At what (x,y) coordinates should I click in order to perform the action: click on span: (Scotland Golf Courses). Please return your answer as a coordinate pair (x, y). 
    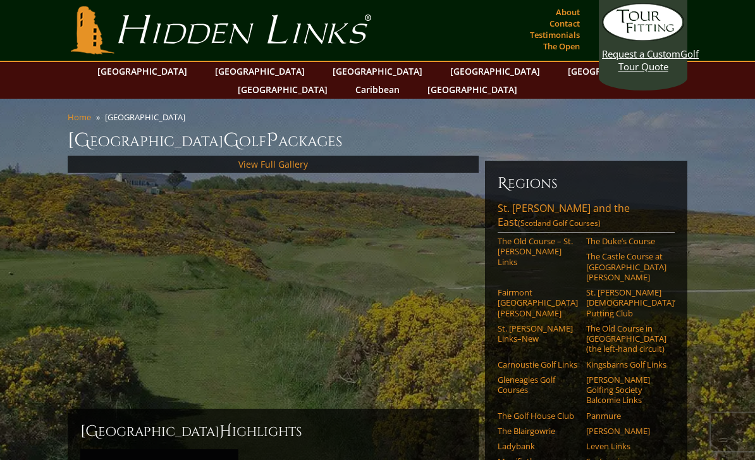
    Looking at the image, I should click on (559, 223).